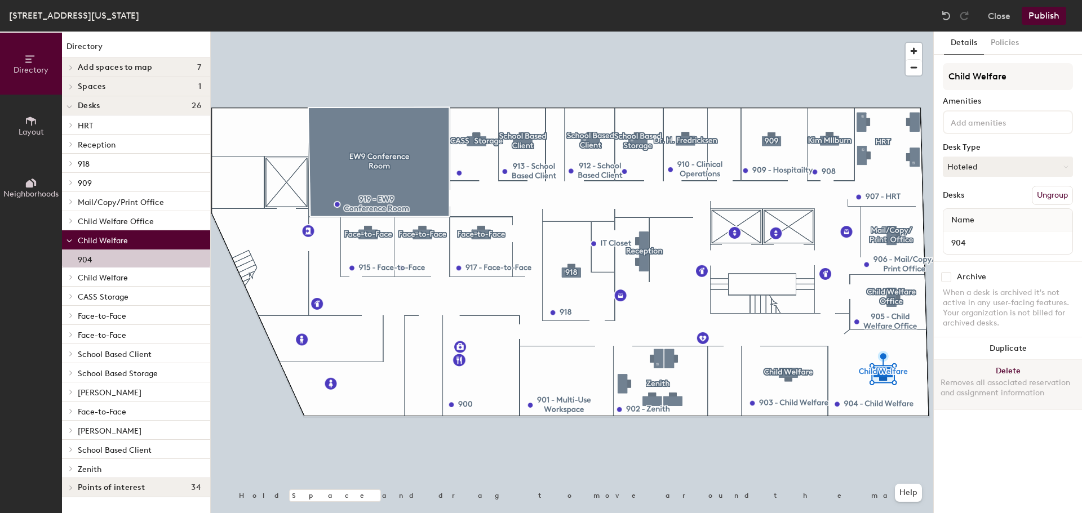 The image size is (1082, 513). What do you see at coordinates (85, 183) in the screenshot?
I see `span: 909` at bounding box center [85, 183].